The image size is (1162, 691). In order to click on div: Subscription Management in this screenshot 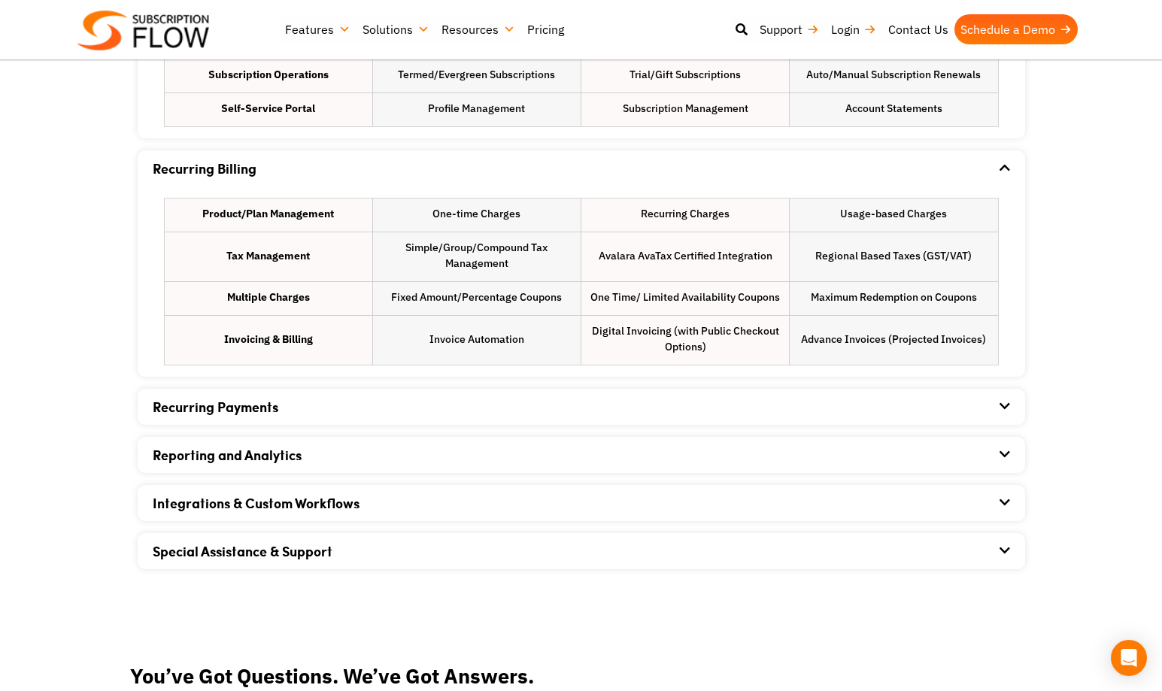, I will do `click(581, 92)`.